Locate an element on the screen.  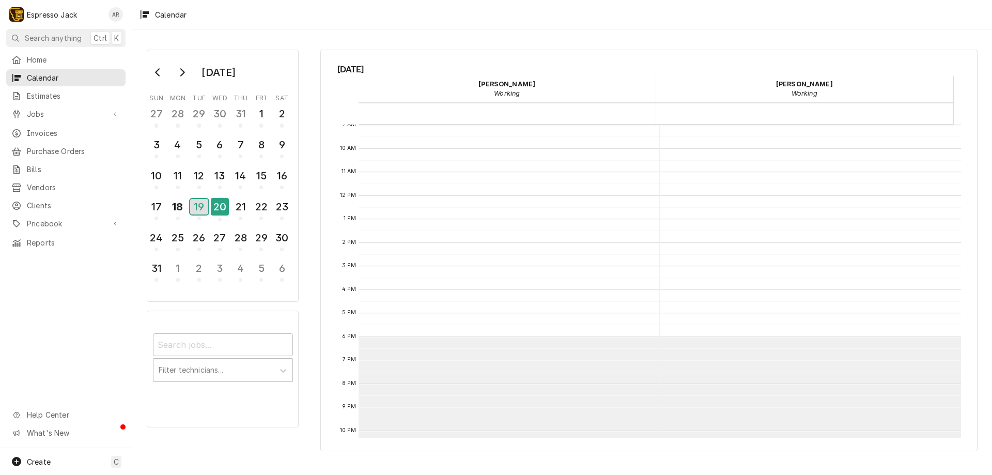
a: Purchase Orders is located at coordinates (66, 151).